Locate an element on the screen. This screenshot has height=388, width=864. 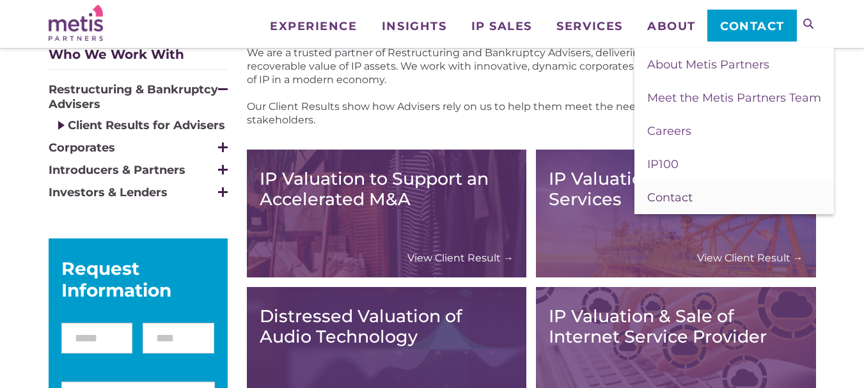
h3: IP Valuation of Oil & Gas Services is located at coordinates (676, 189).